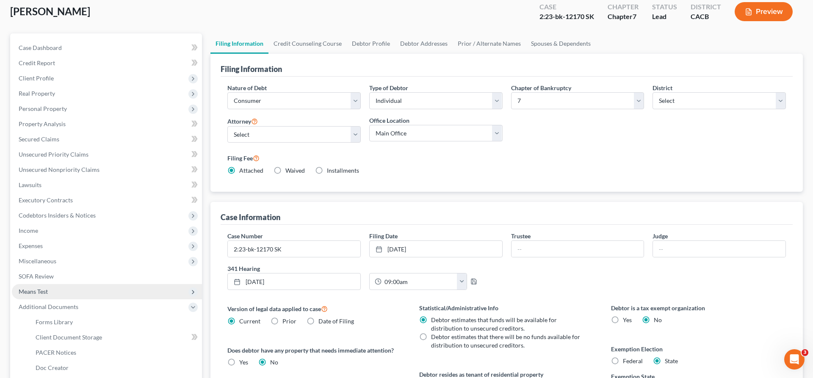 Image resolution: width=813 pixels, height=378 pixels. What do you see at coordinates (46, 200) in the screenshot?
I see `span: Executory Contracts` at bounding box center [46, 200].